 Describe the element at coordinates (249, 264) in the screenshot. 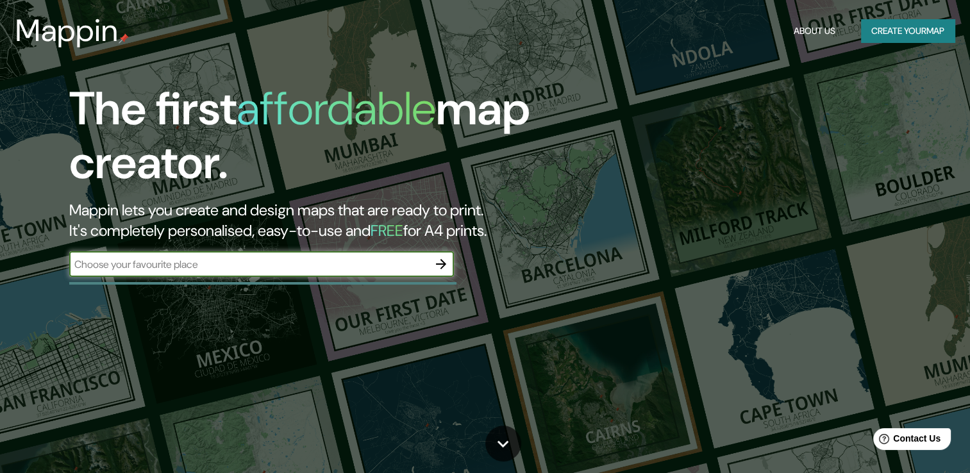

I see `input: Choose your favourite place` at that location.